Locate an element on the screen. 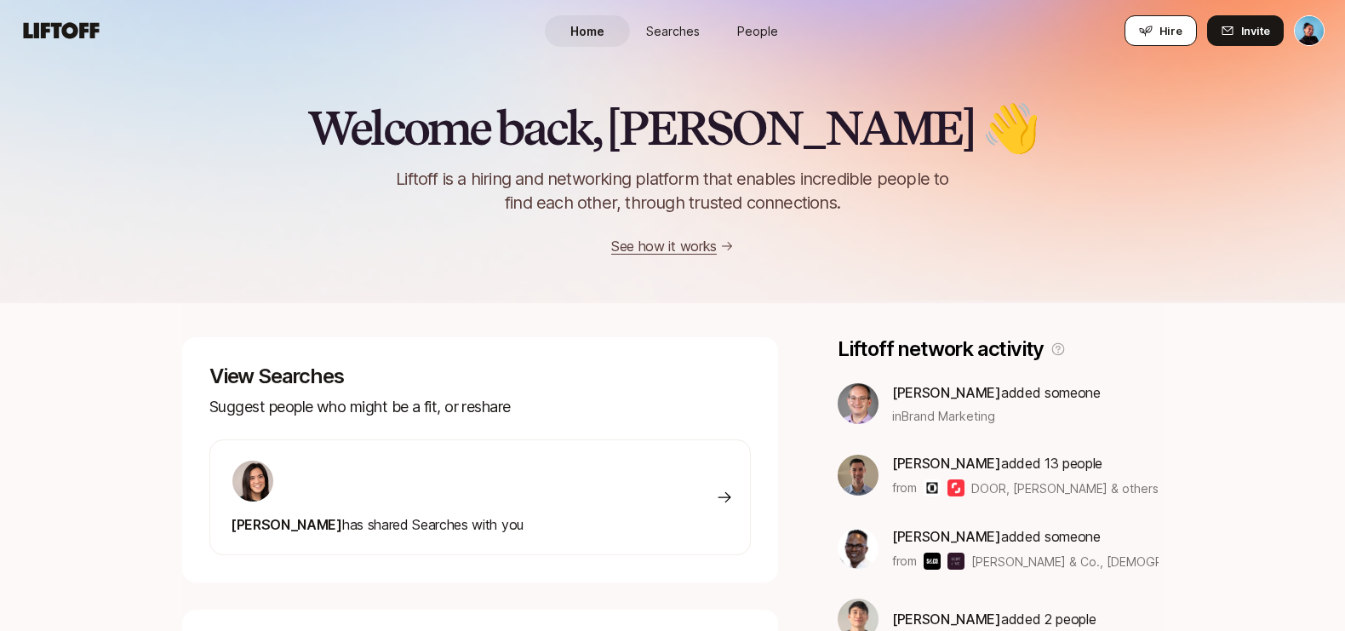  p: added 13 people is located at coordinates (1025, 463).